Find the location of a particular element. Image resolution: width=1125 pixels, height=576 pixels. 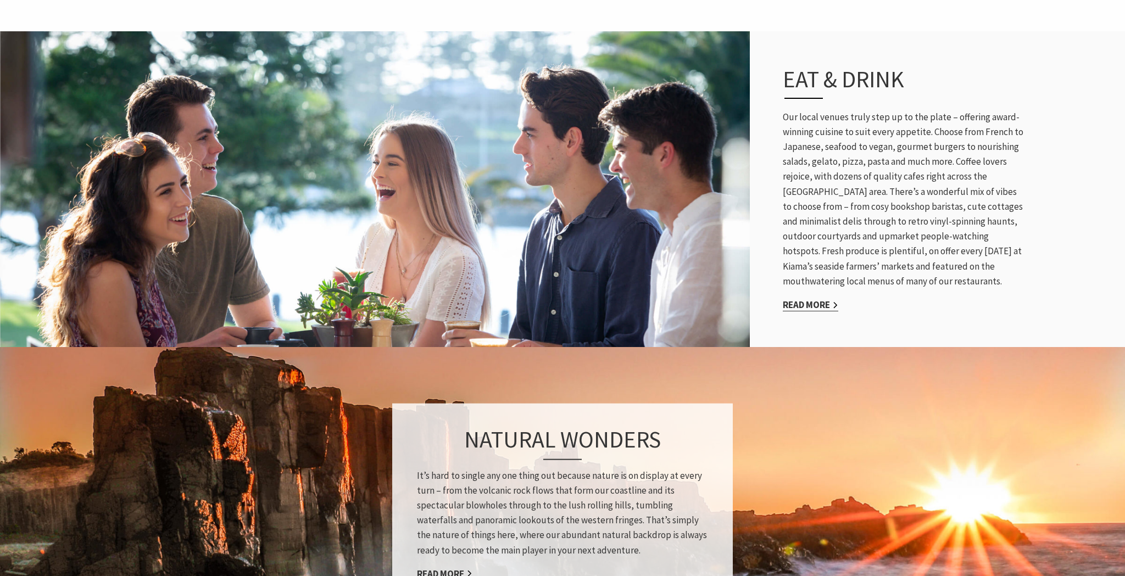

span: It’s hard to single any one thing out because nature is on display at every turn – from the volca... is located at coordinates (562, 512).